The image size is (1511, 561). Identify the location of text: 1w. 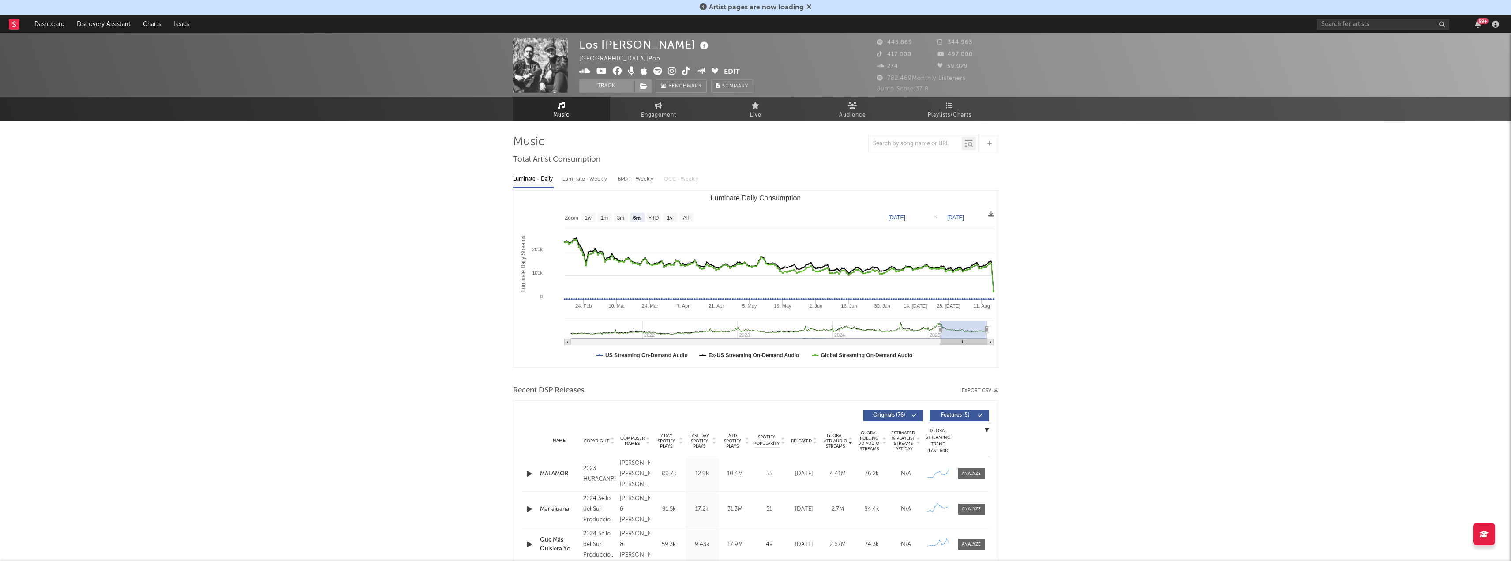
(588, 218).